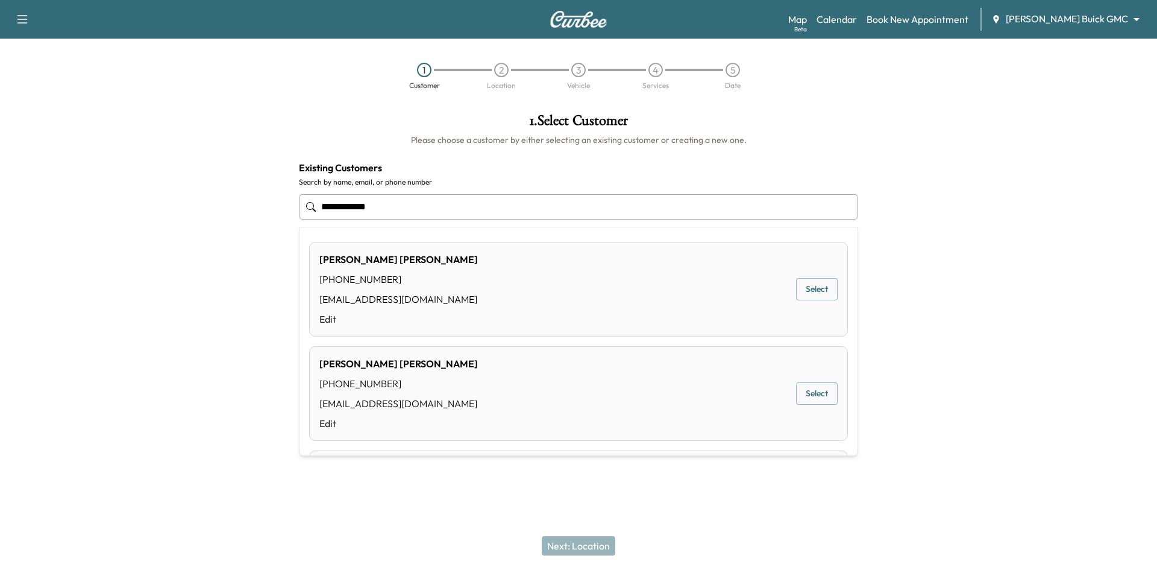 This screenshot has width=1157, height=570. Describe the element at coordinates (579, 70) in the screenshot. I see `div: 3` at that location.